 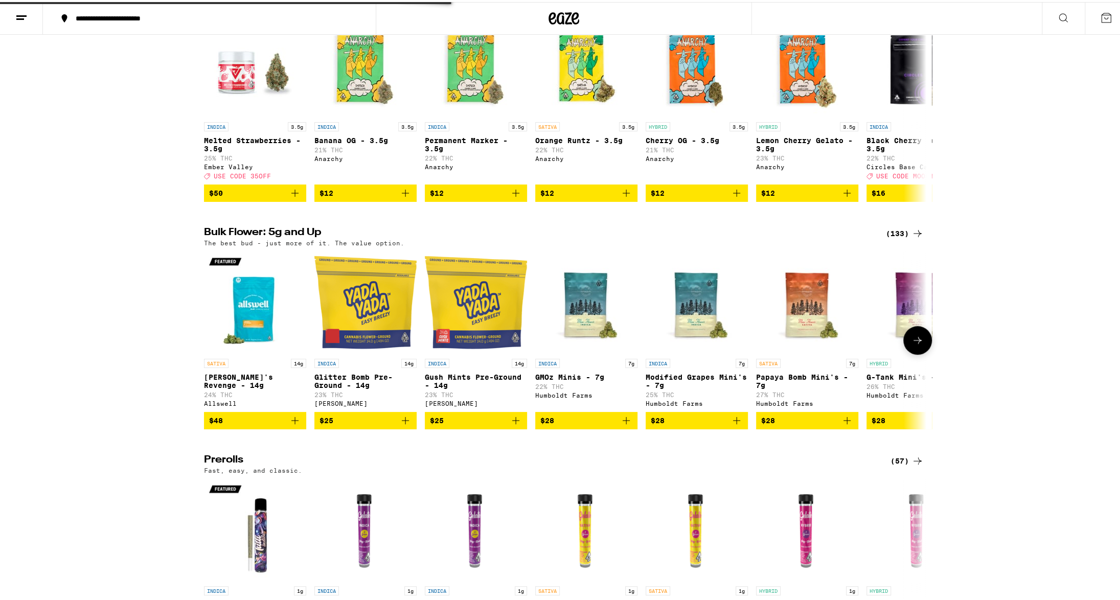 What do you see at coordinates (476, 379) in the screenshot?
I see `p: Gush Mints Pre-Ground - 14g` at bounding box center [476, 379].